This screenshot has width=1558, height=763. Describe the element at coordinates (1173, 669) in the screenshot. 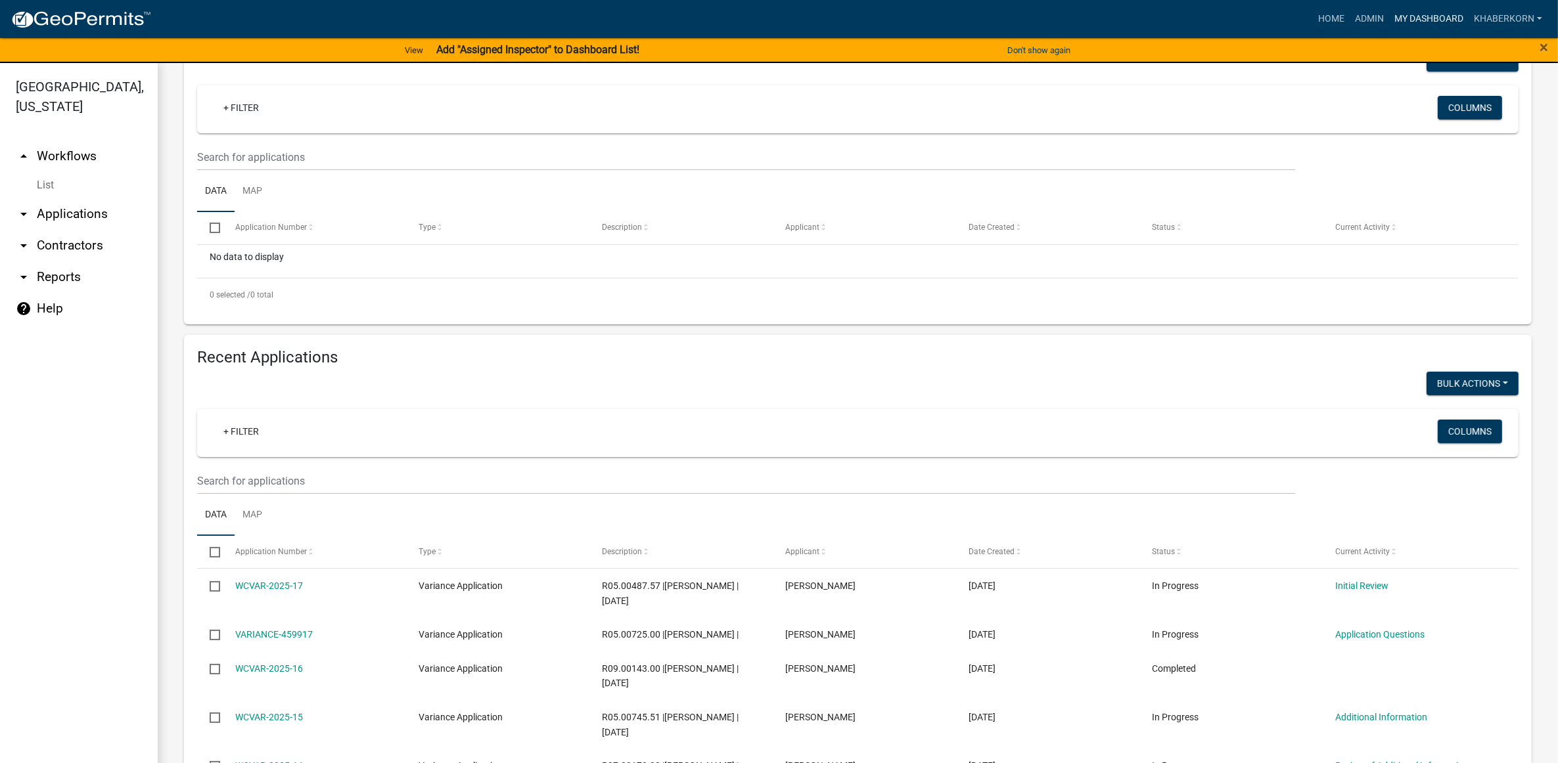

I see `span: Completed` at that location.